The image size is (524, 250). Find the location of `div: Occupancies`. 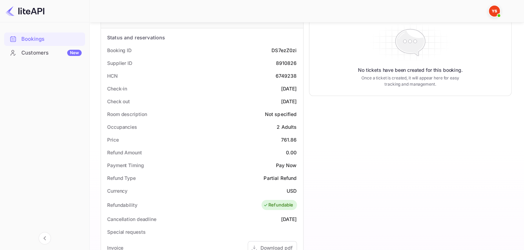

div: Occupancies is located at coordinates (122, 126).